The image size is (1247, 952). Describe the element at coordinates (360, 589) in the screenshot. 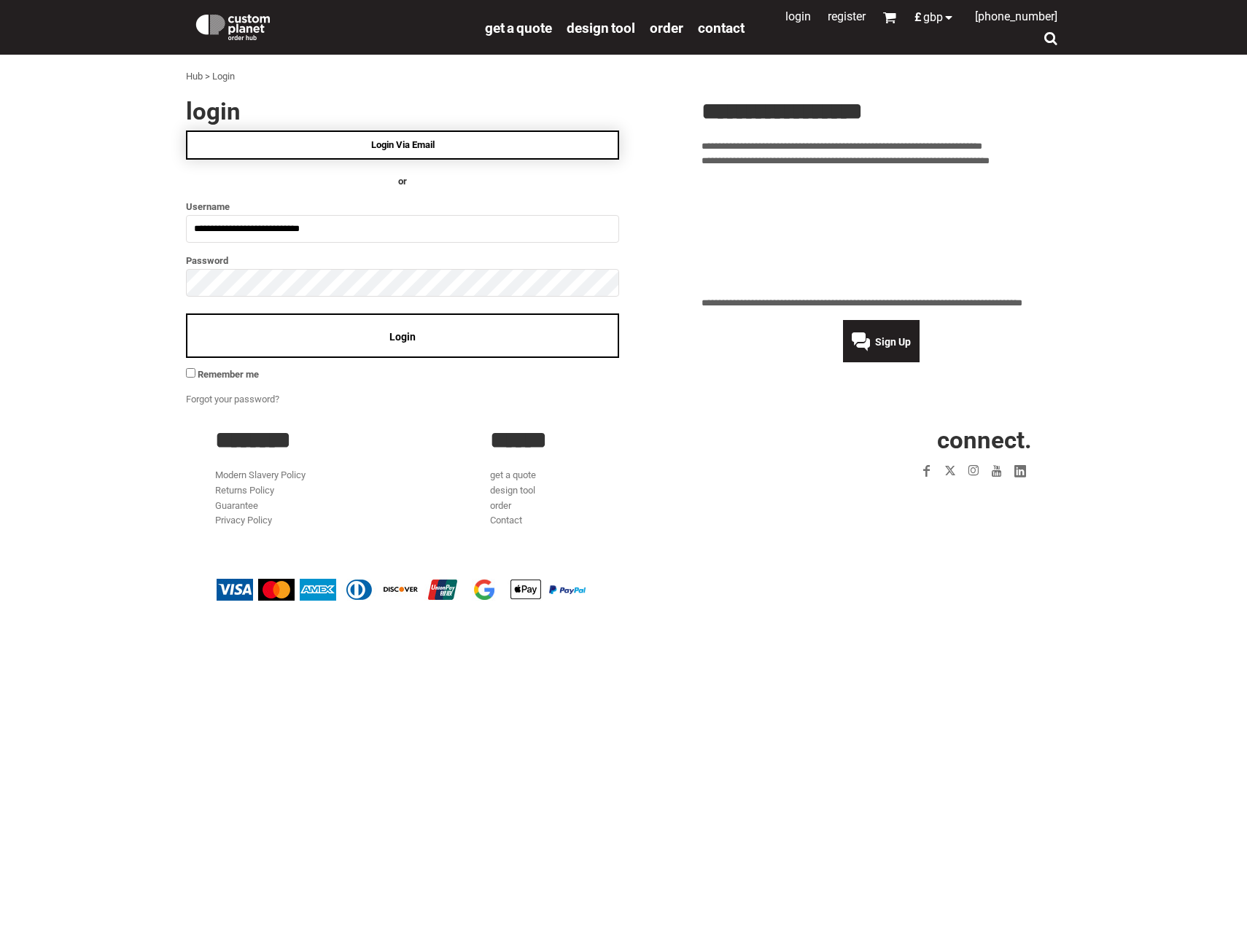

I see `img: Diners Club` at that location.